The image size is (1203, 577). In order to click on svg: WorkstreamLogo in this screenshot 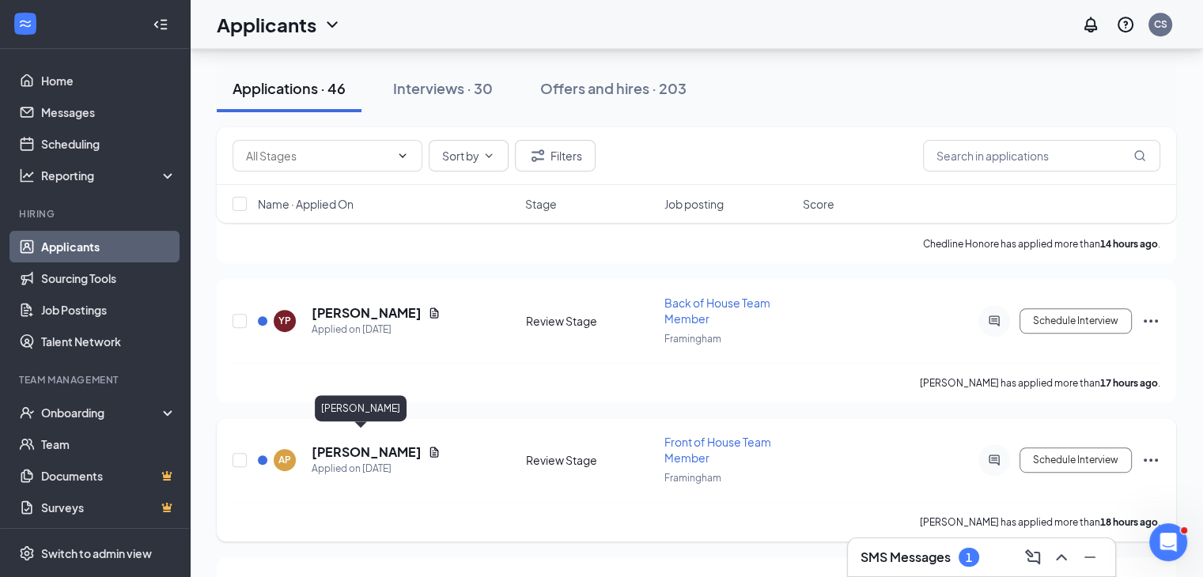, I will do `click(25, 24)`.